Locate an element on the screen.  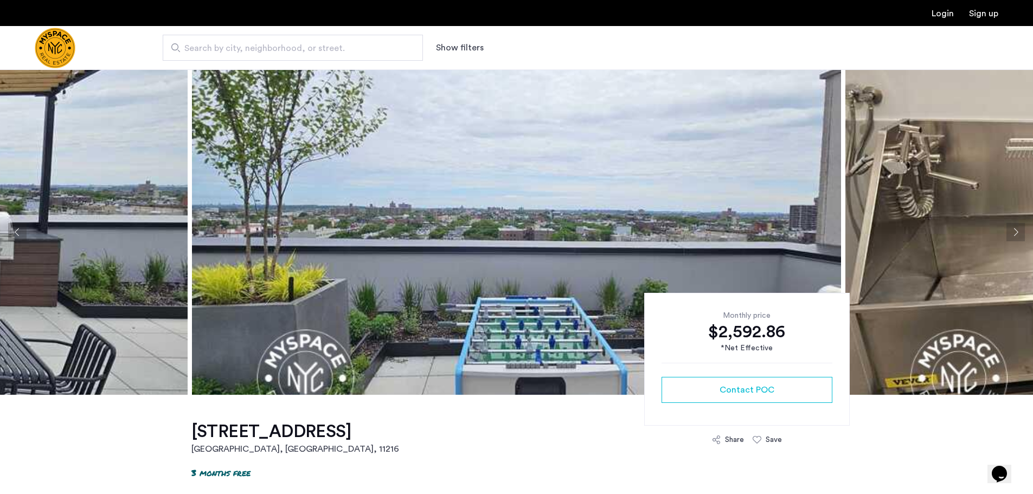
img: logo is located at coordinates (55, 48).